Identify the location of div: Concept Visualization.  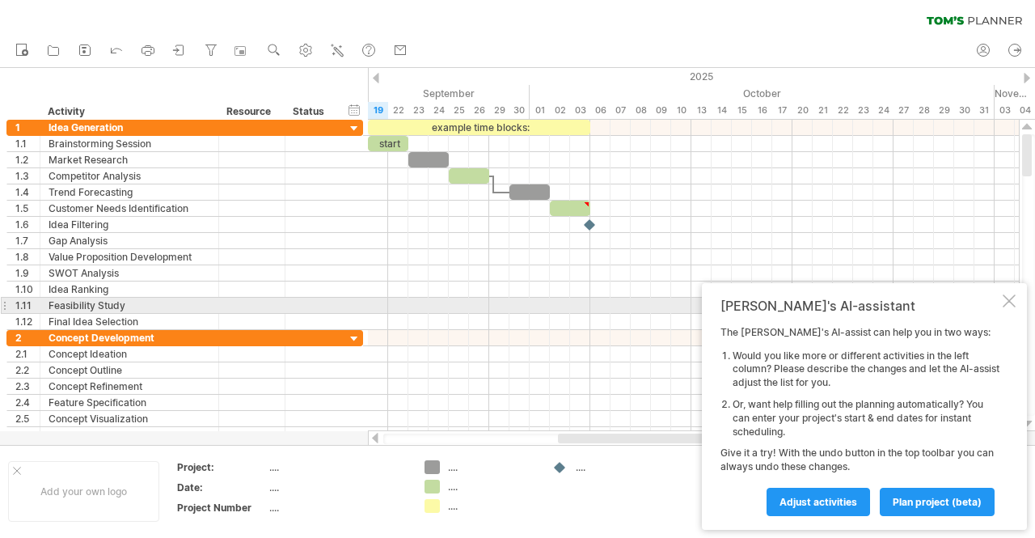
(129, 418).